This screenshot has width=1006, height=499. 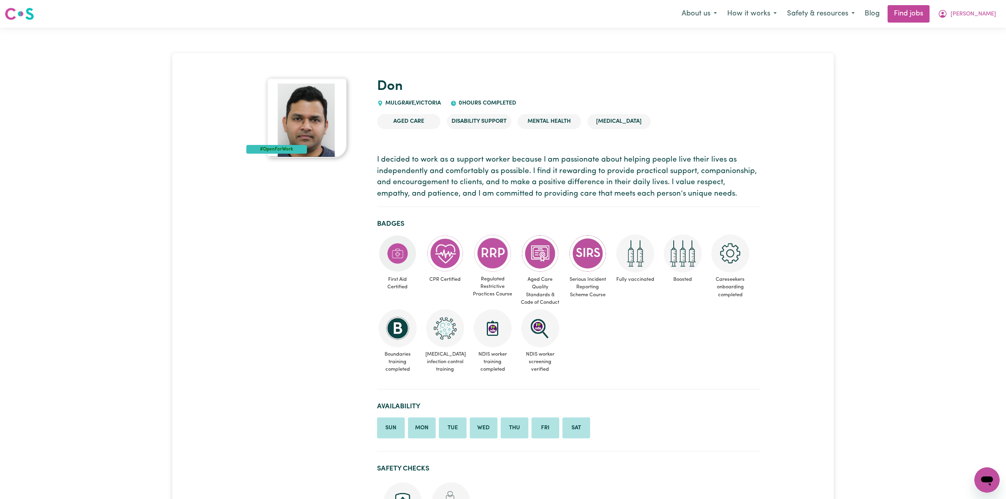 What do you see at coordinates (445, 279) in the screenshot?
I see `span: CPR Certified` at bounding box center [445, 279].